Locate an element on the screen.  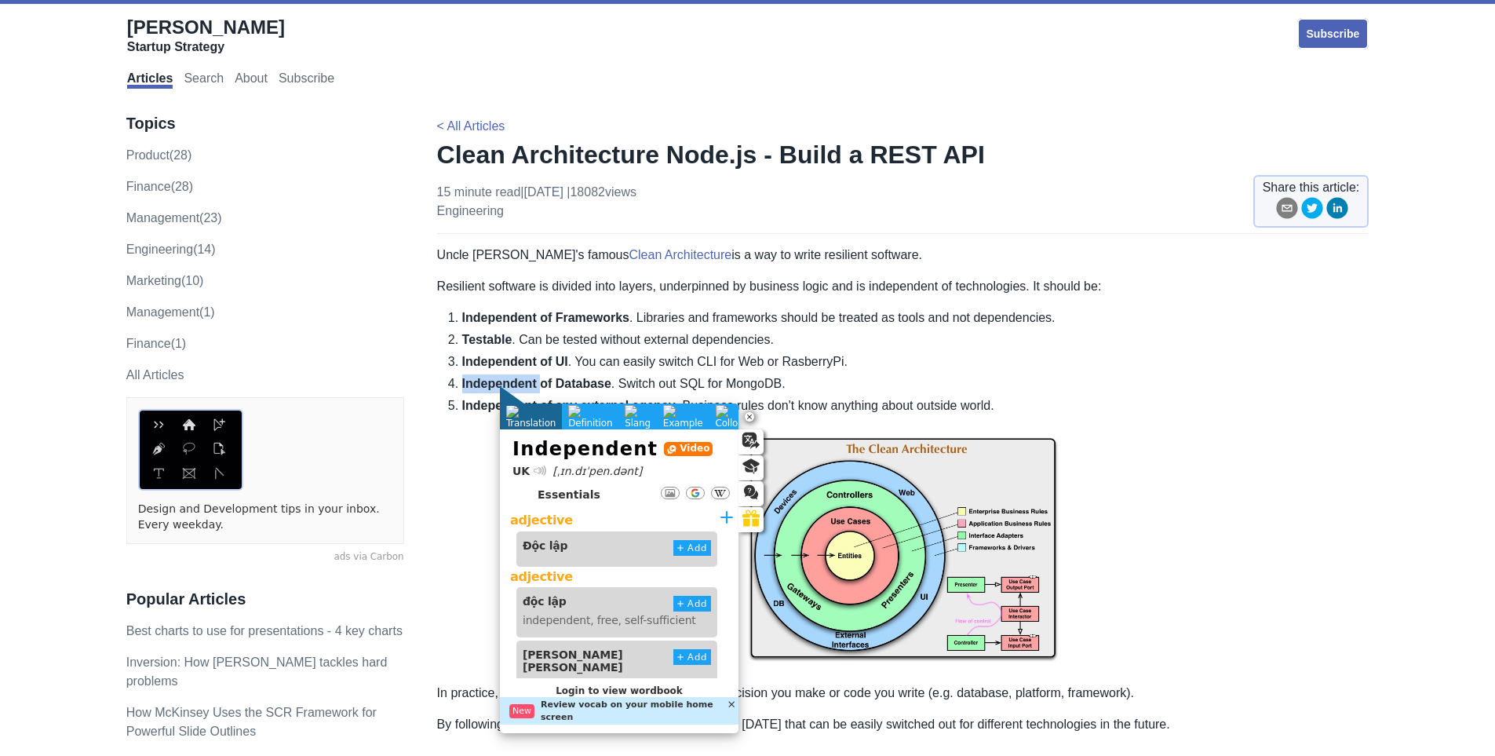
button: email is located at coordinates (1287, 210).